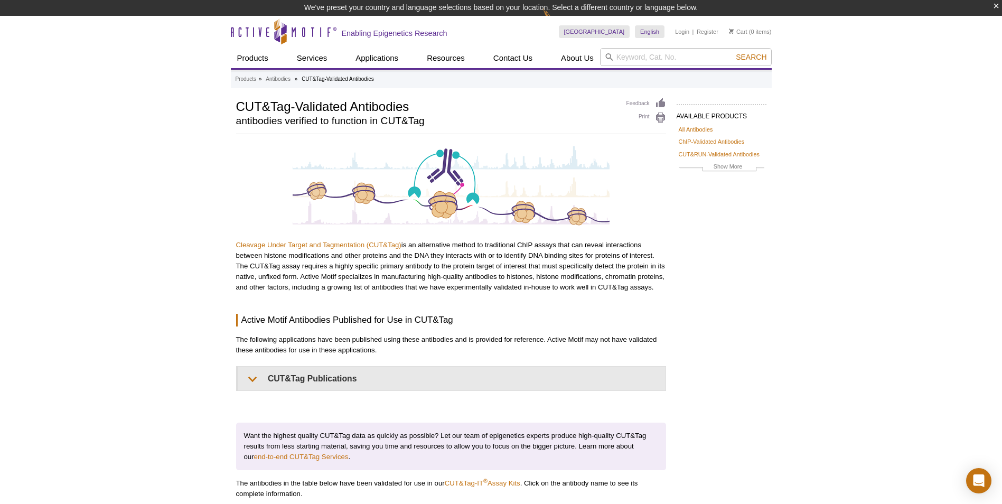 The width and height of the screenshot is (1002, 504). I want to click on a: Cleavage Under Target and Tagmentation (CUT&Tag), so click(318, 245).